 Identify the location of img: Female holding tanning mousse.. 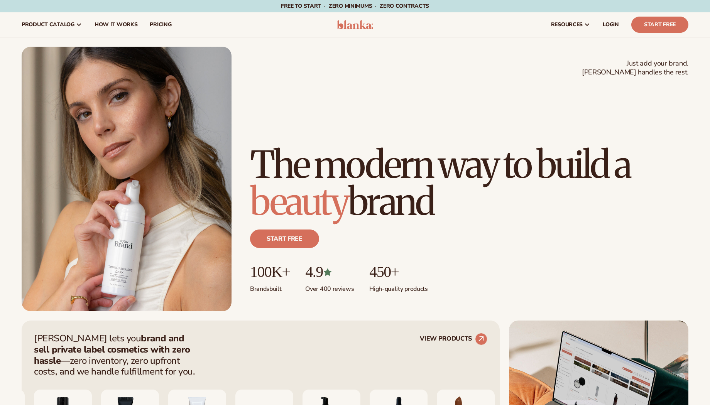
(127, 179).